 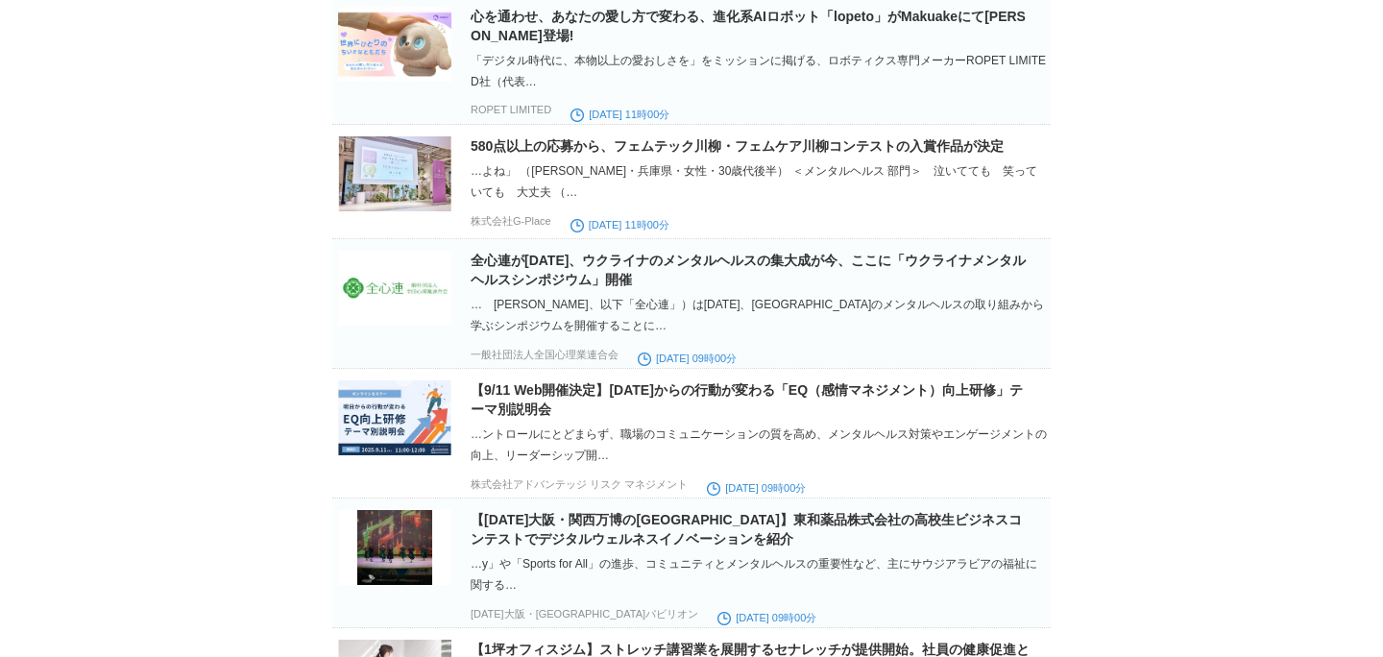 What do you see at coordinates (395, 288) in the screenshot?
I see `img: 38923-74-8d00c9b55c1aeeee18dd14dbeb31ba62-2756x689.jpg` at bounding box center [395, 288].